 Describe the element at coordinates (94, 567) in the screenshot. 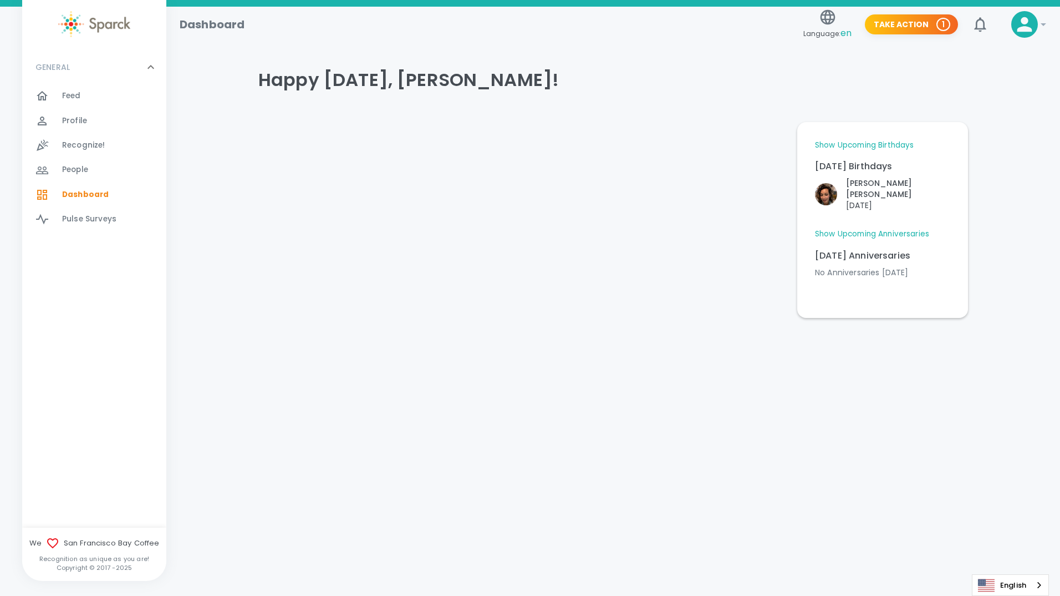

I see `p: Copyright © 2017 - 2025` at that location.